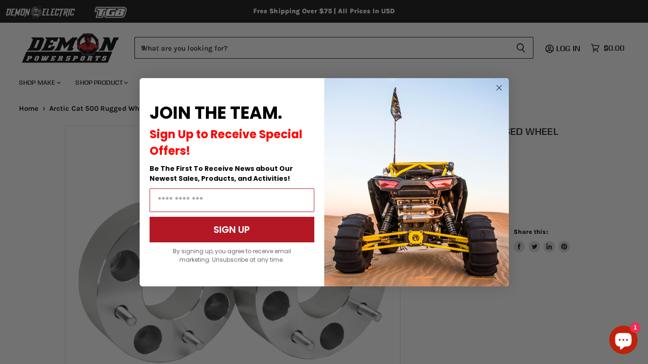 The height and width of the screenshot is (364, 648). I want to click on span: By signing up, you agree to receive email marketing. Unsubscribe at any time., so click(232, 255).